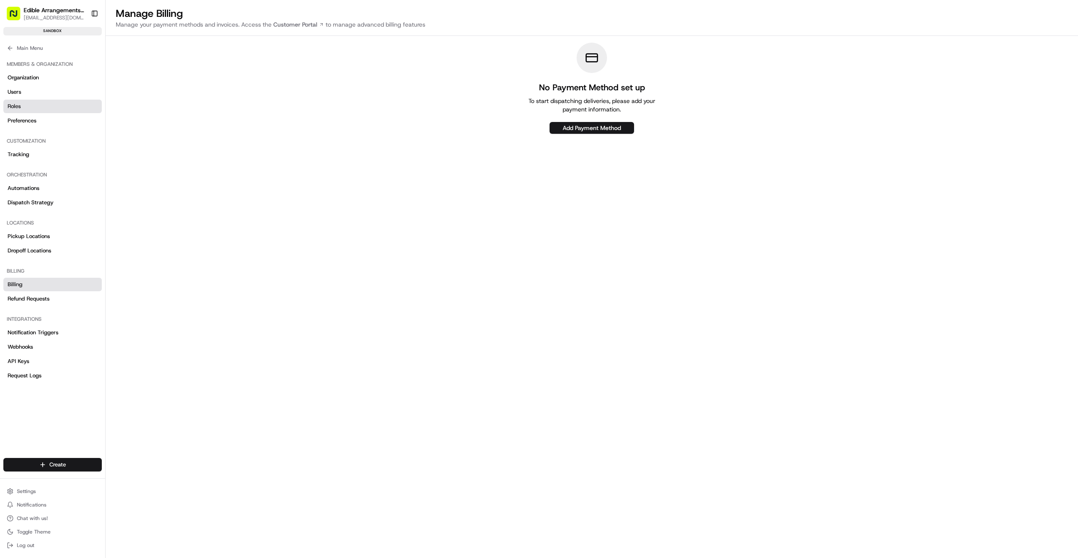  Describe the element at coordinates (52, 271) in the screenshot. I see `div: Billing` at that location.